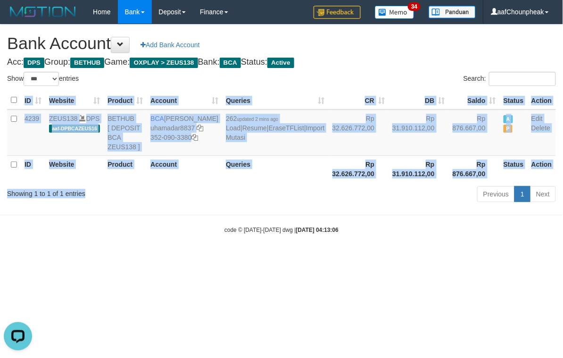 This screenshot has height=358, width=563. I want to click on h1: Bank Account, so click(282, 43).